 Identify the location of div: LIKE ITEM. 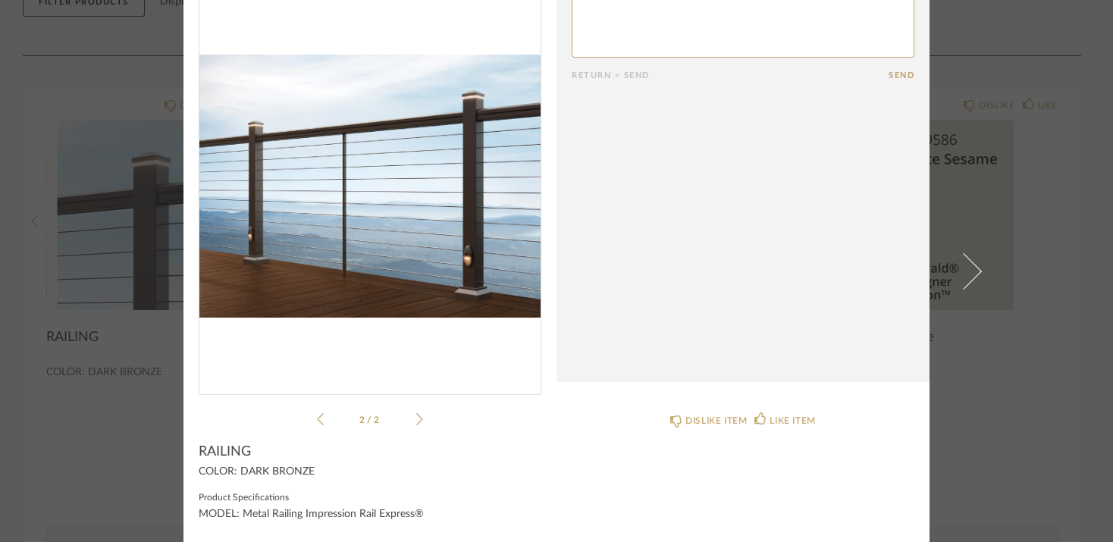
(792, 421).